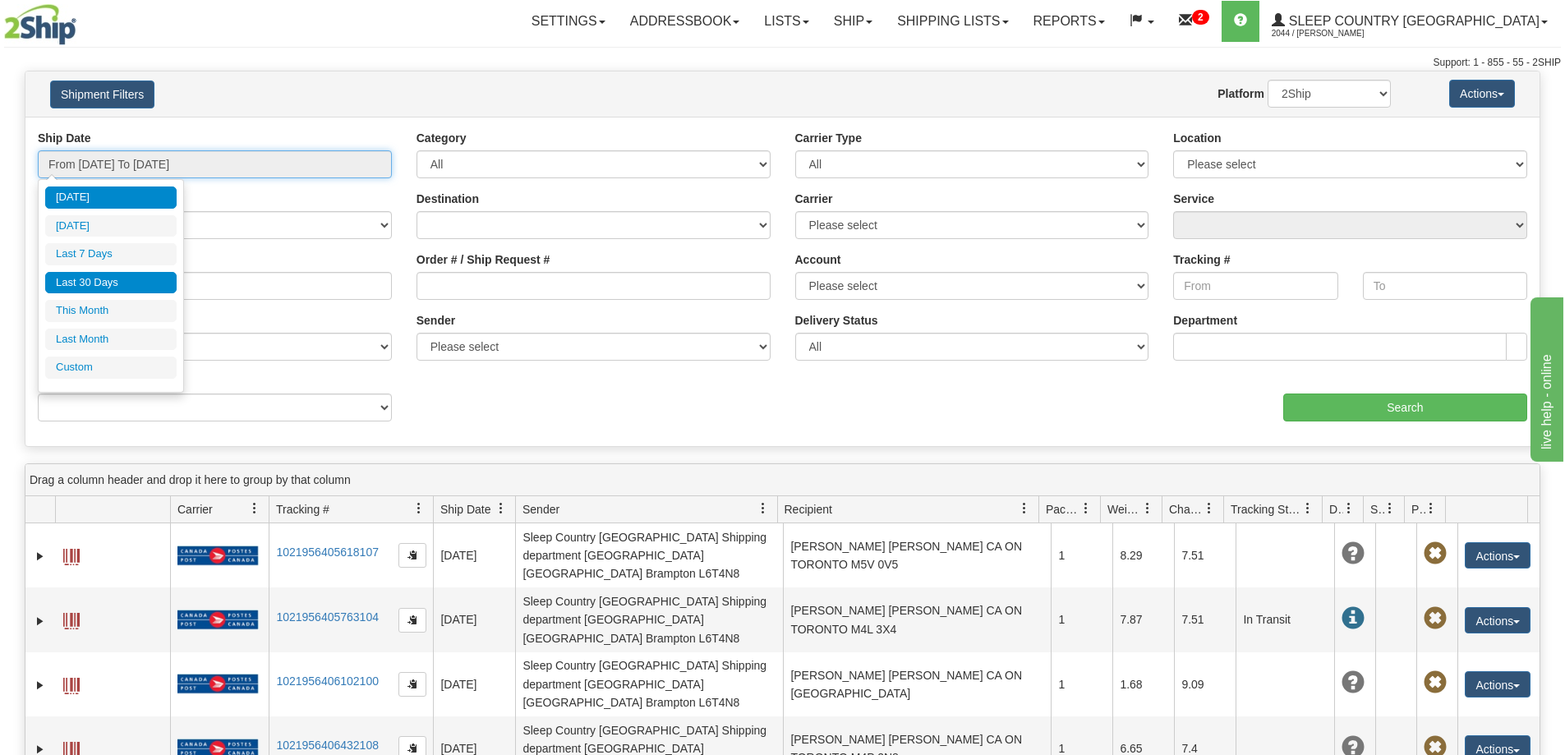 The image size is (1565, 755). What do you see at coordinates (1241, 94) in the screenshot?
I see `label: Platform` at bounding box center [1241, 94].